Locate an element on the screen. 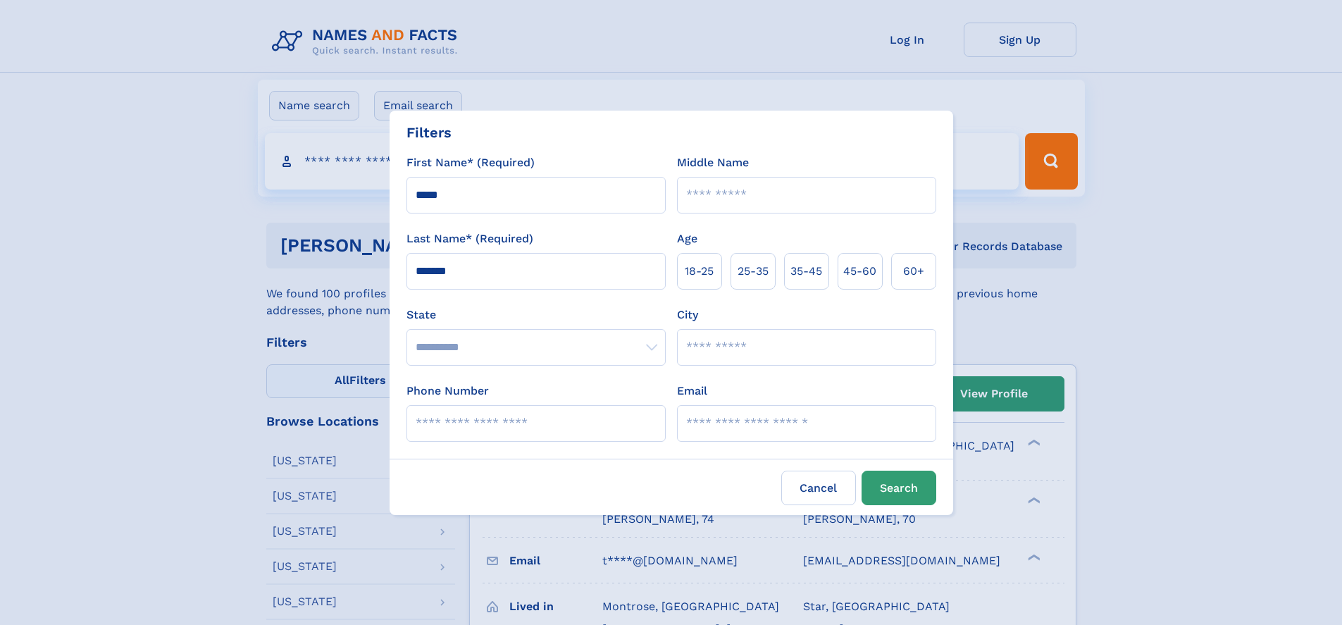 The width and height of the screenshot is (1342, 625). label: First Name* (Required) is located at coordinates (471, 163).